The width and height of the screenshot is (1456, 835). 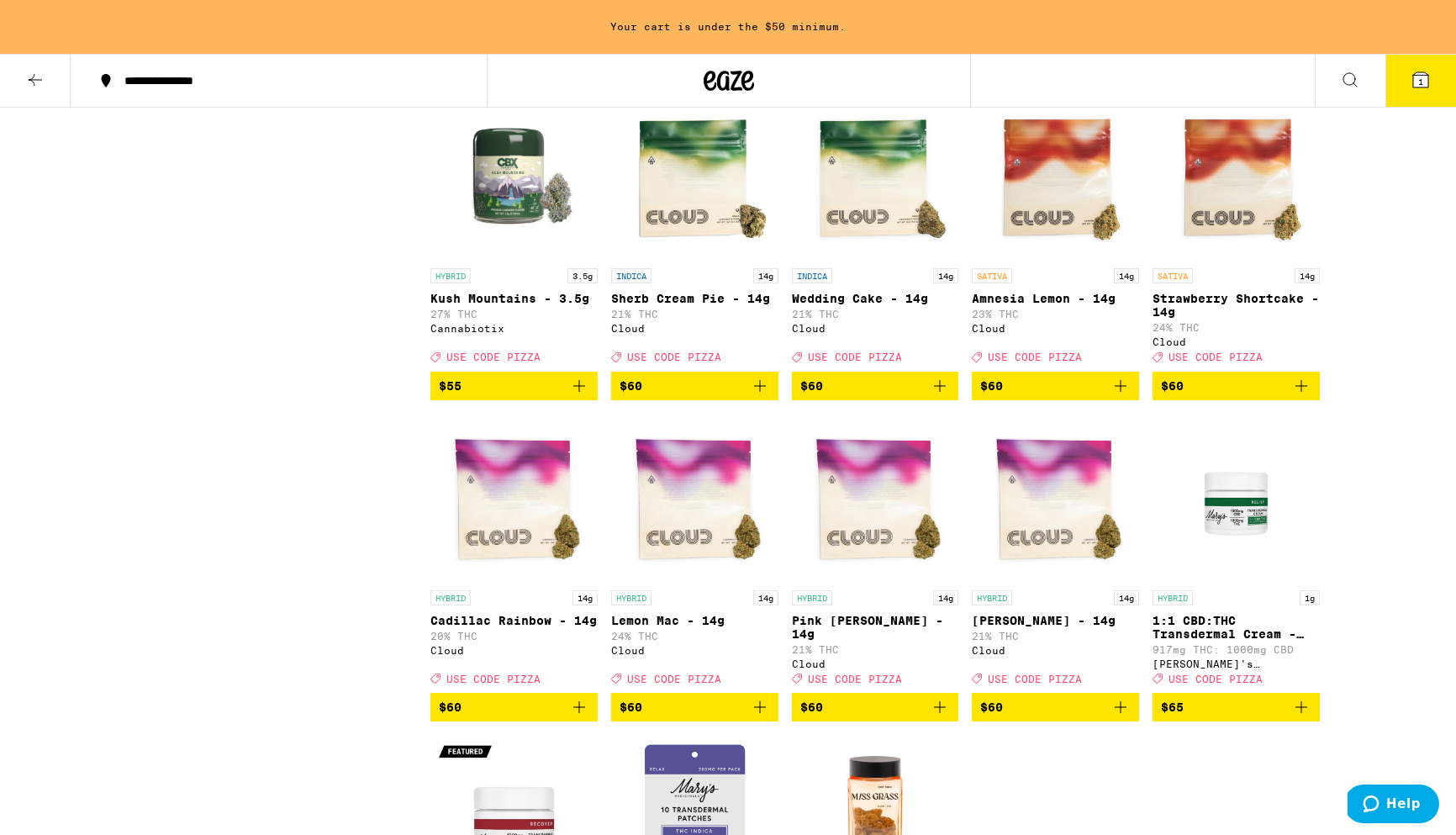 What do you see at coordinates (1235, 176) in the screenshot?
I see `img: Cloud - Strawberry Shortcake - 14g` at bounding box center [1235, 176].